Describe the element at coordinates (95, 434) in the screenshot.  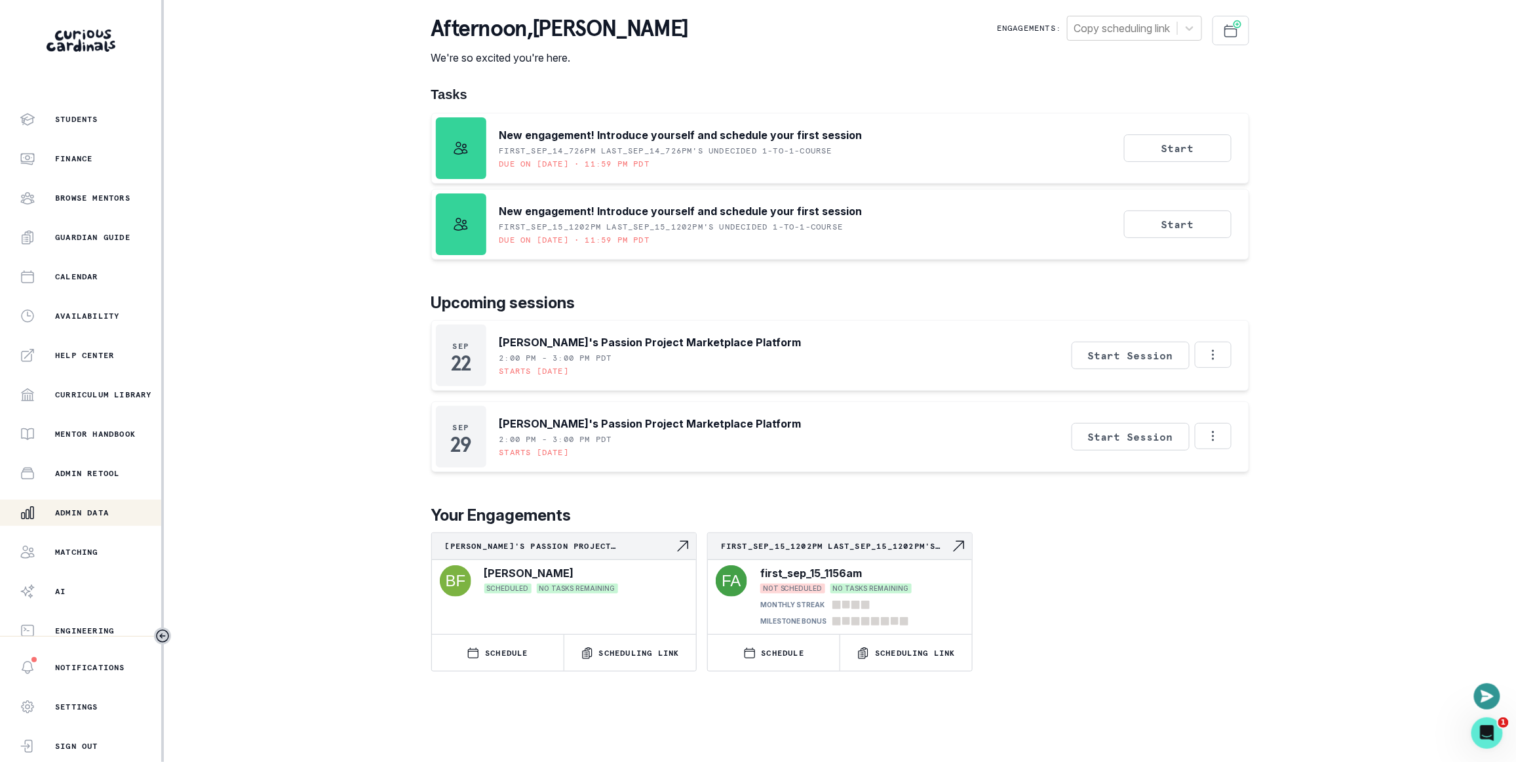
I see `p: Mentor Handbook` at that location.